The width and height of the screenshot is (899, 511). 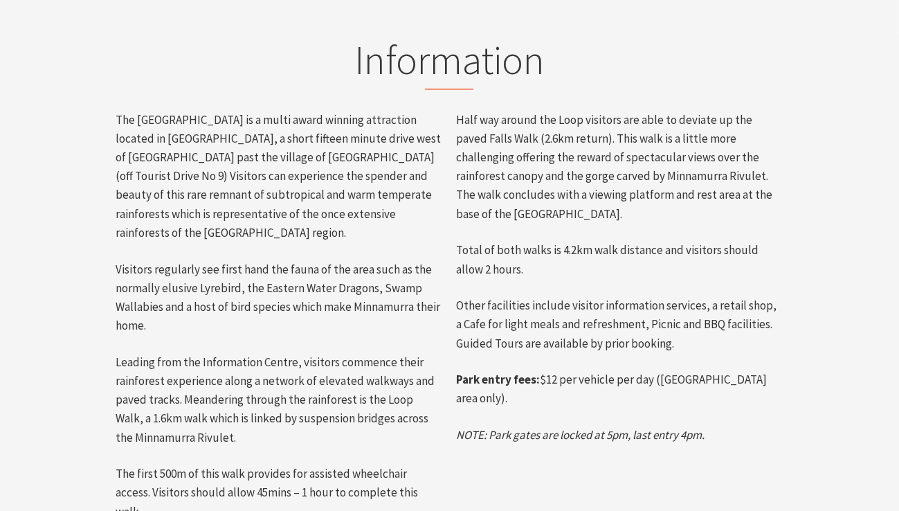 I want to click on em: NOTE: Park gates are locked at 5pm, last entry 4pm., so click(x=580, y=435).